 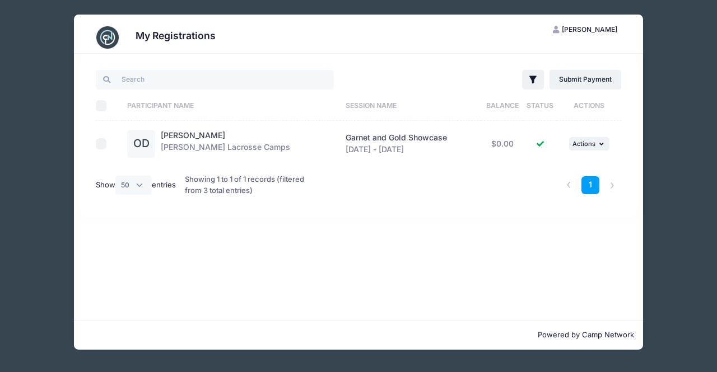 What do you see at coordinates (141, 144) in the screenshot?
I see `a: OD` at bounding box center [141, 144].